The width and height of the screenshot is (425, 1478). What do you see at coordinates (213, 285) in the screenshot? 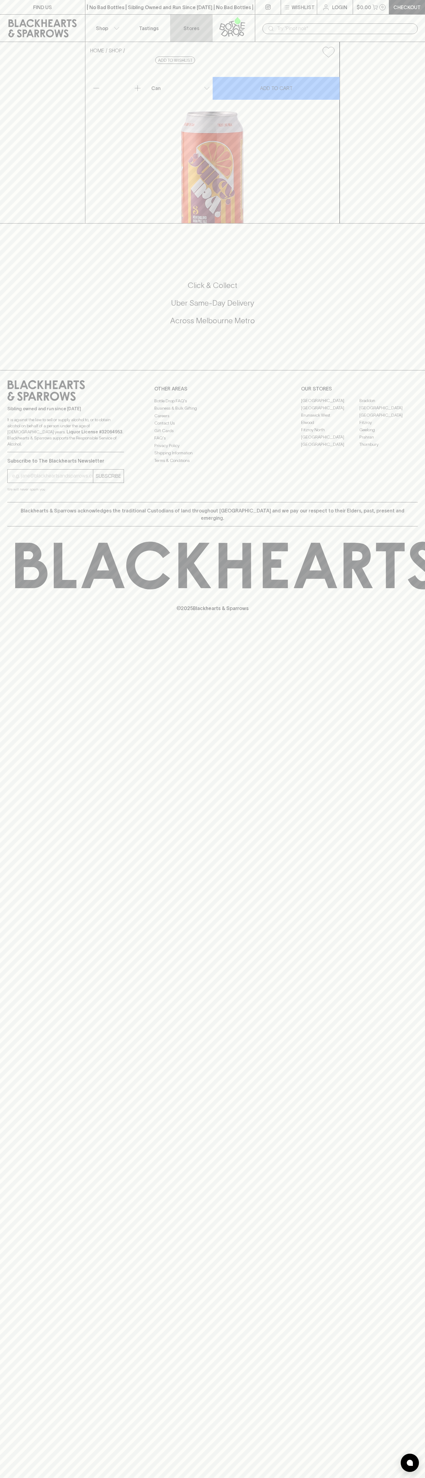
I see `h5: Click & Collect` at bounding box center [213, 285].